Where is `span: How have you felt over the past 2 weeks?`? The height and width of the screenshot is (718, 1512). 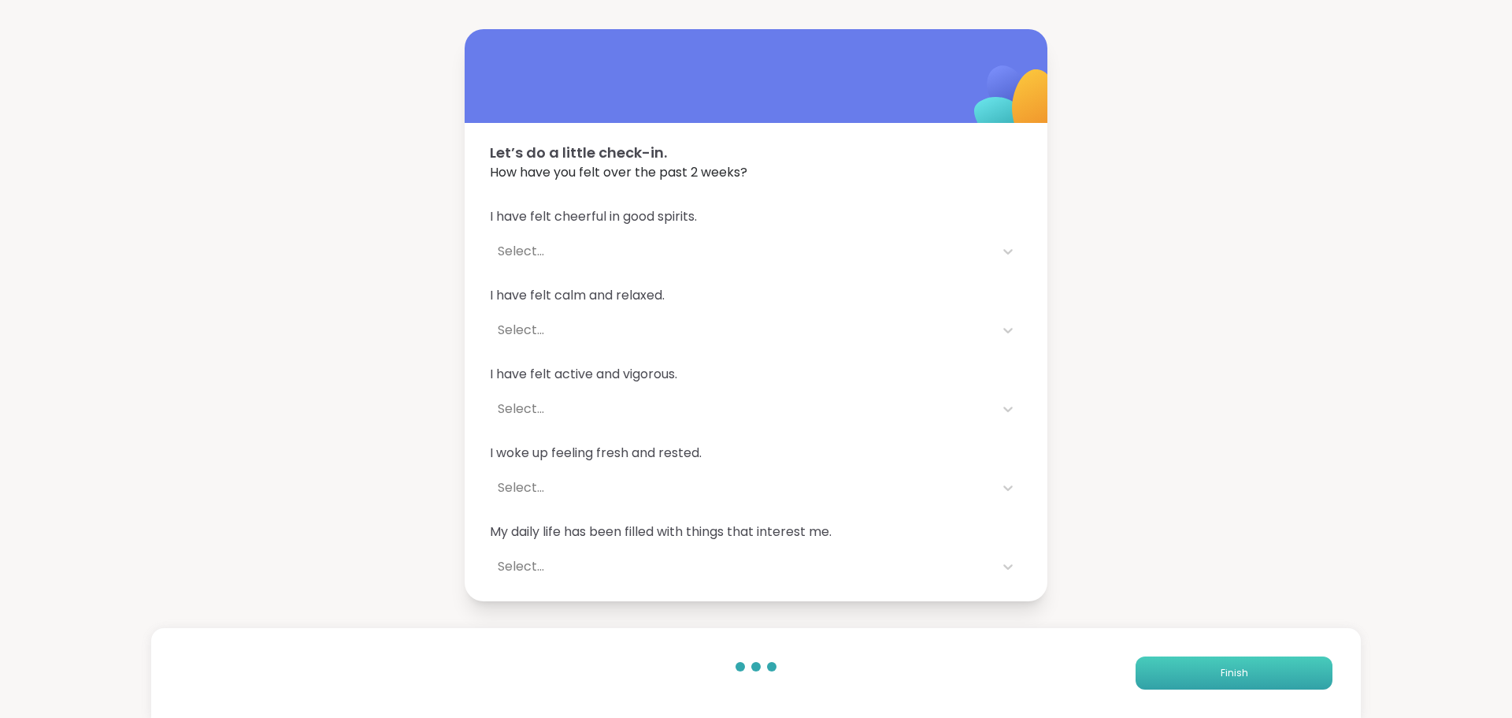
span: How have you felt over the past 2 weeks? is located at coordinates (756, 173).